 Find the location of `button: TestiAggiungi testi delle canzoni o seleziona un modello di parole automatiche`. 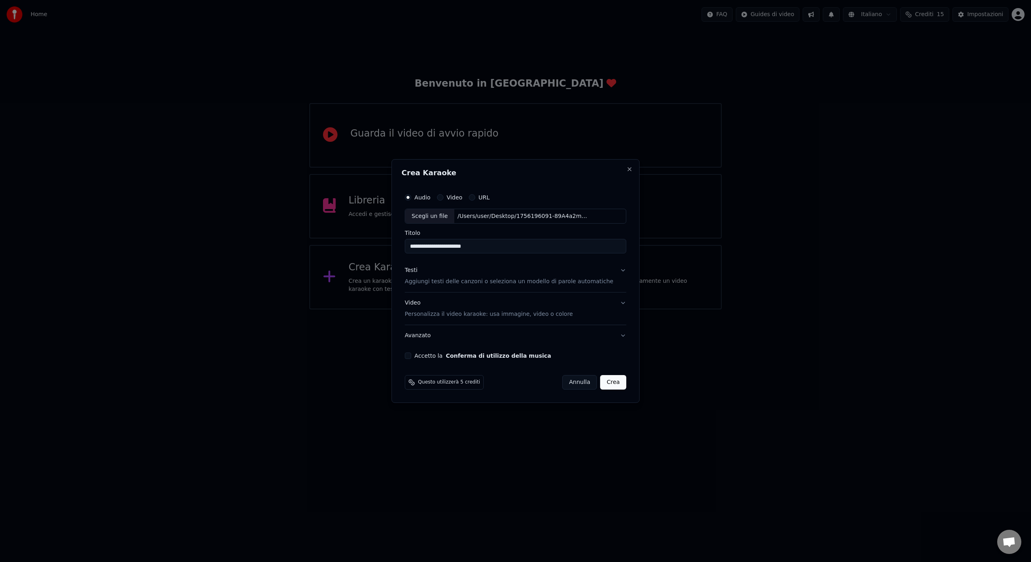

button: TestiAggiungi testi delle canzoni o seleziona un modello di parole automatiche is located at coordinates (515, 276).